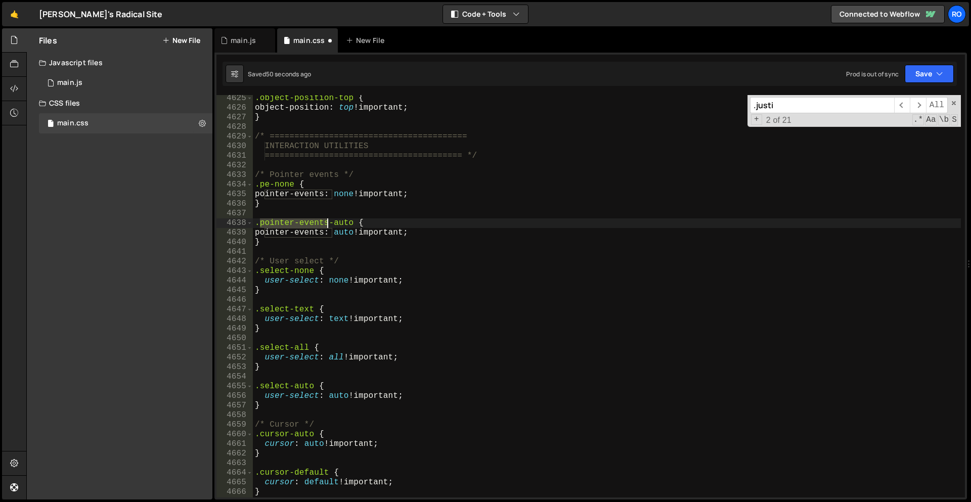 The height and width of the screenshot is (502, 971). Describe the element at coordinates (235, 281) in the screenshot. I see `div: 4644` at that location.